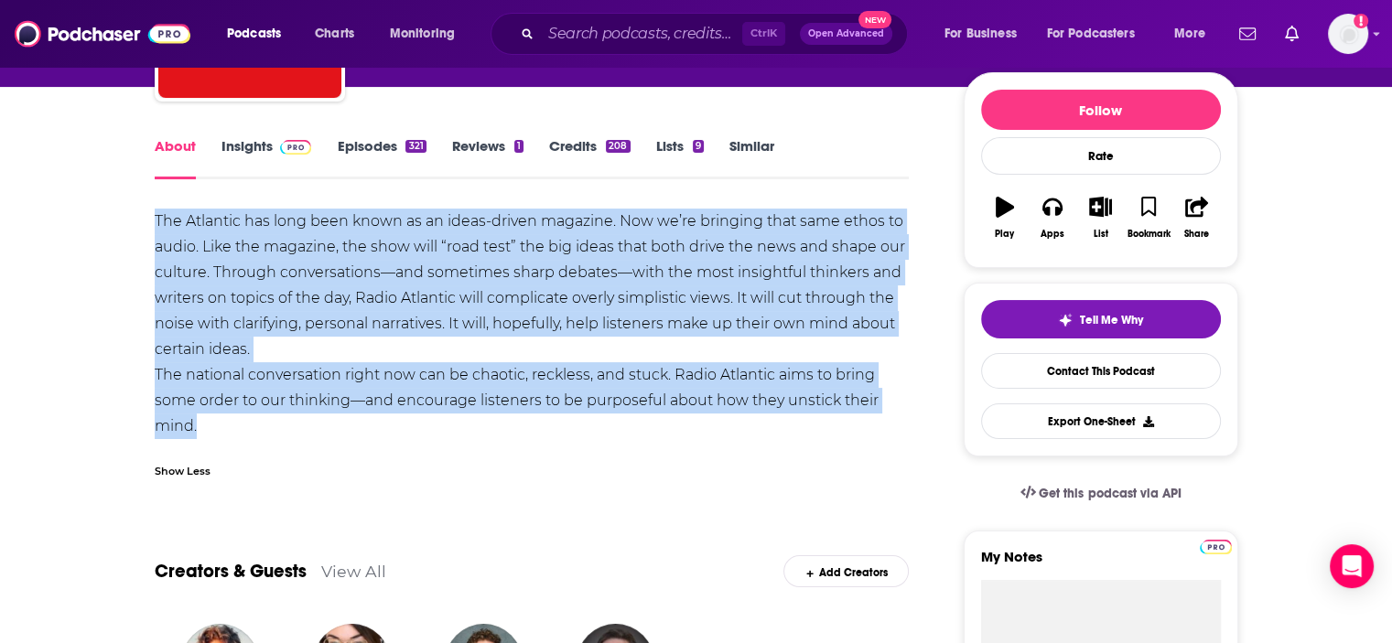  What do you see at coordinates (680, 158) in the screenshot?
I see `a: Lists9` at bounding box center [680, 158].